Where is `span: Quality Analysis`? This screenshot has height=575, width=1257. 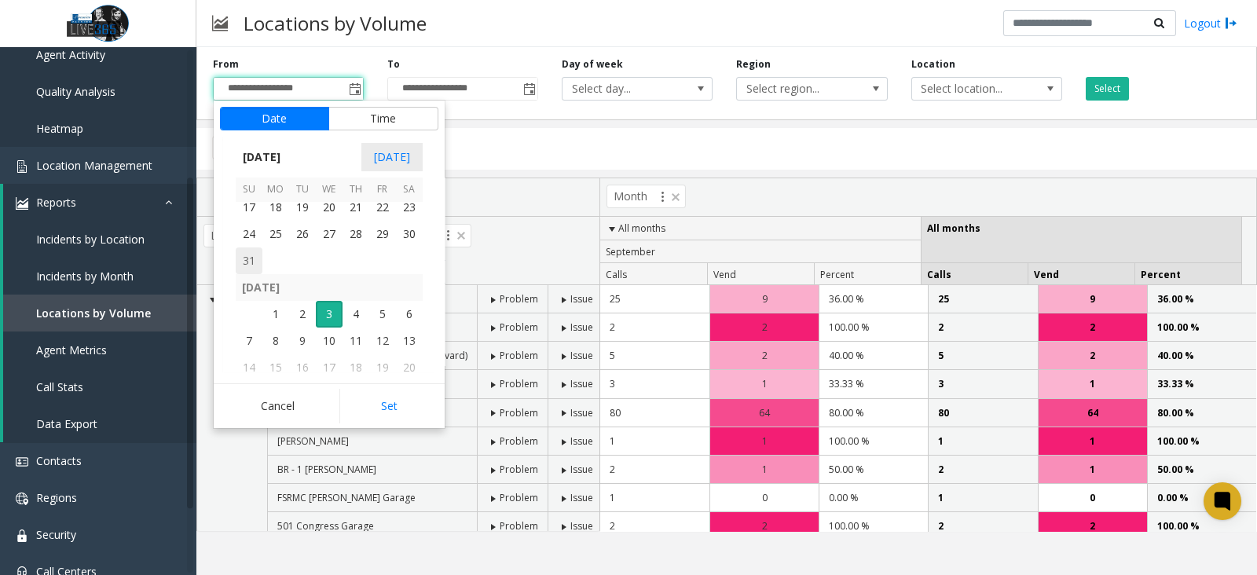
span: Quality Analysis is located at coordinates (75, 91).